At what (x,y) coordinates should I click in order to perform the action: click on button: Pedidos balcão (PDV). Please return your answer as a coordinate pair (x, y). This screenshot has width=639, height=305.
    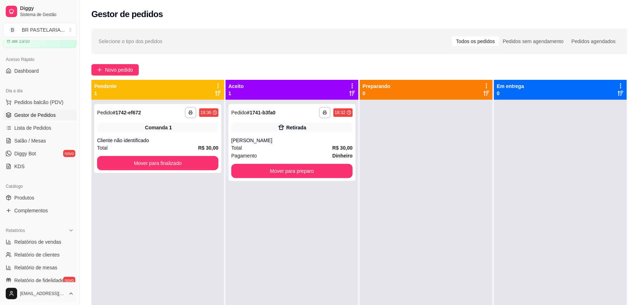
    Looking at the image, I should click on (40, 102).